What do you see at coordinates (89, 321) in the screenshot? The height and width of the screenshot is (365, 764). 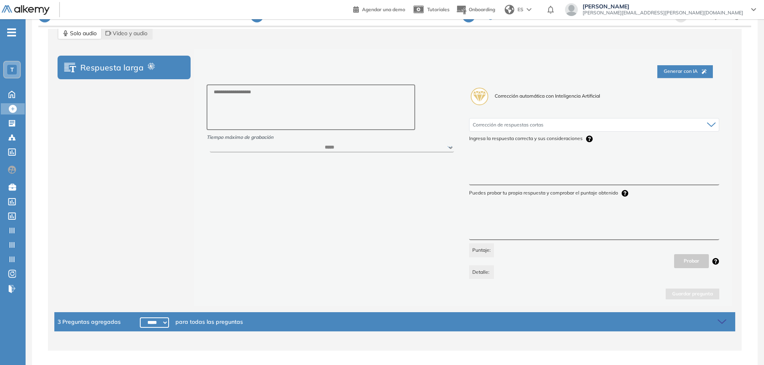 I see `span: 3 Preguntas agregadas` at bounding box center [89, 321].